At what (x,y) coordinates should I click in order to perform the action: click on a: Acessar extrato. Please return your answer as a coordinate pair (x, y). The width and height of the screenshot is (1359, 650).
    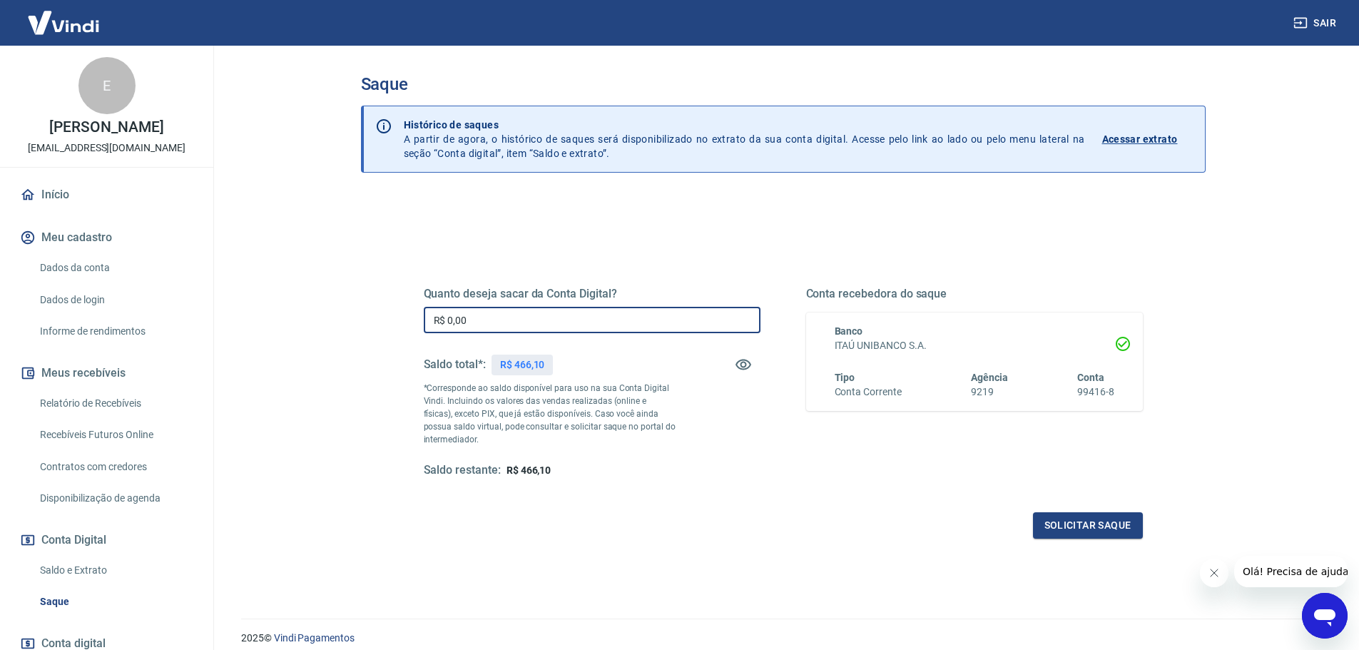
    Looking at the image, I should click on (1148, 139).